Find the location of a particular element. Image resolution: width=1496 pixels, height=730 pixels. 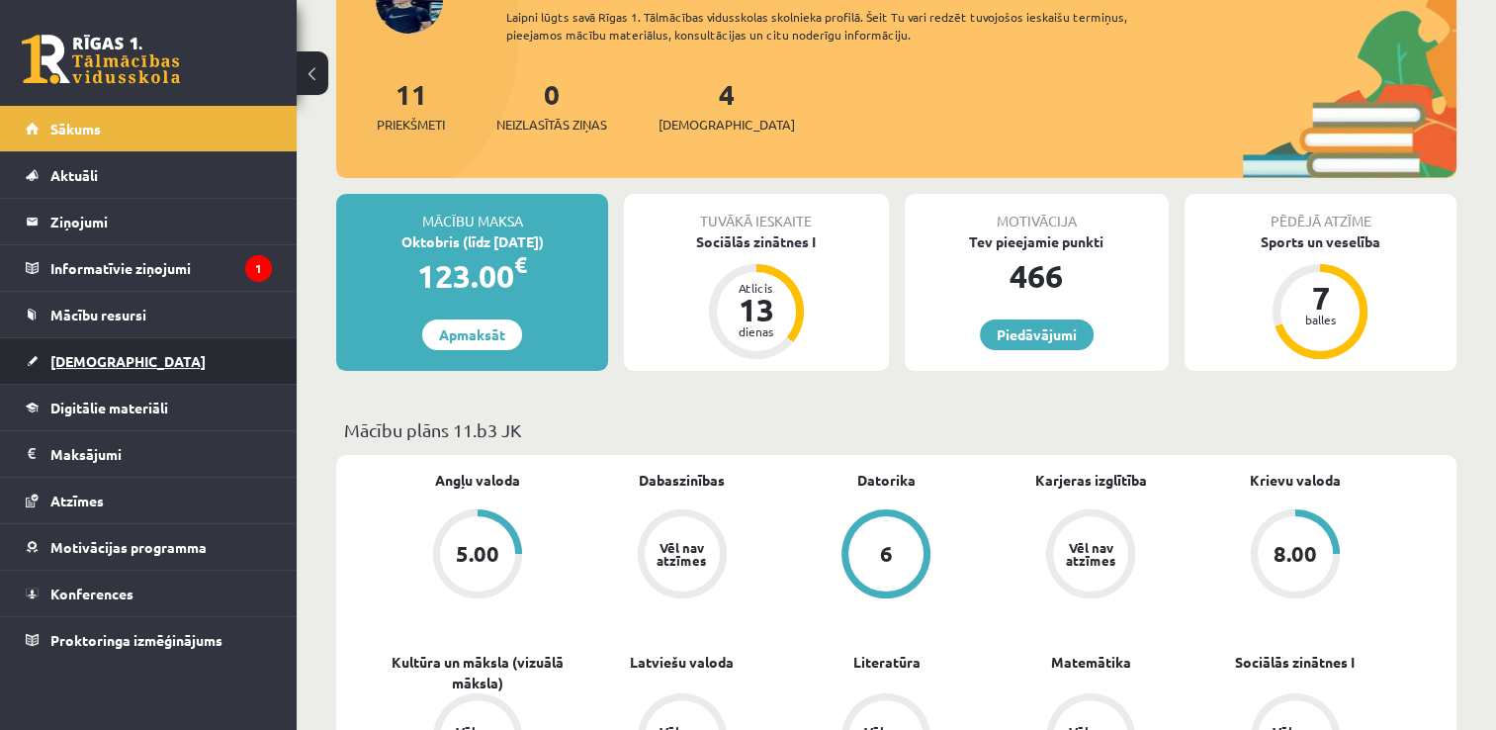

div: Pēdējā atzīme is located at coordinates (1320, 213).